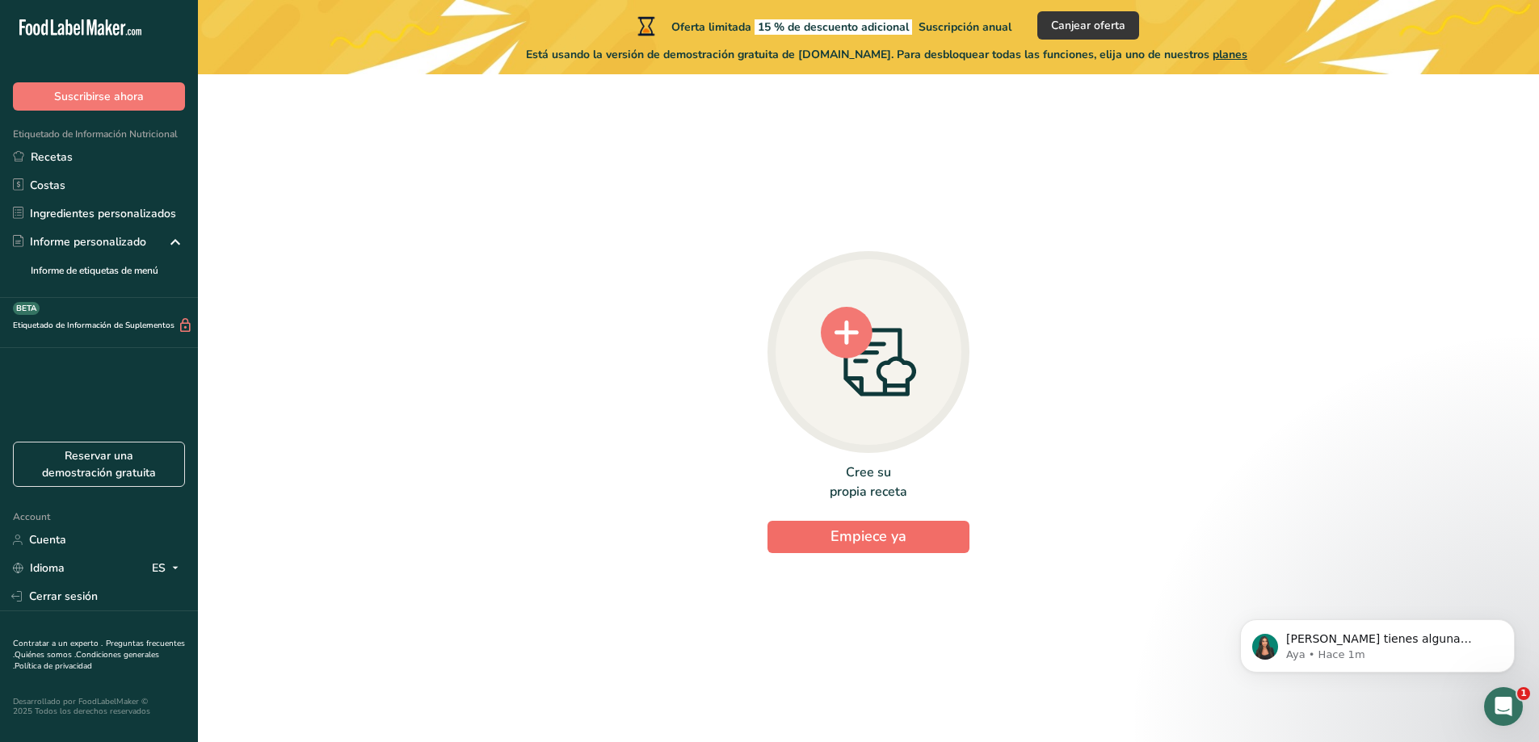  What do you see at coordinates (26, 309) in the screenshot?
I see `div: BETA` at bounding box center [26, 309].